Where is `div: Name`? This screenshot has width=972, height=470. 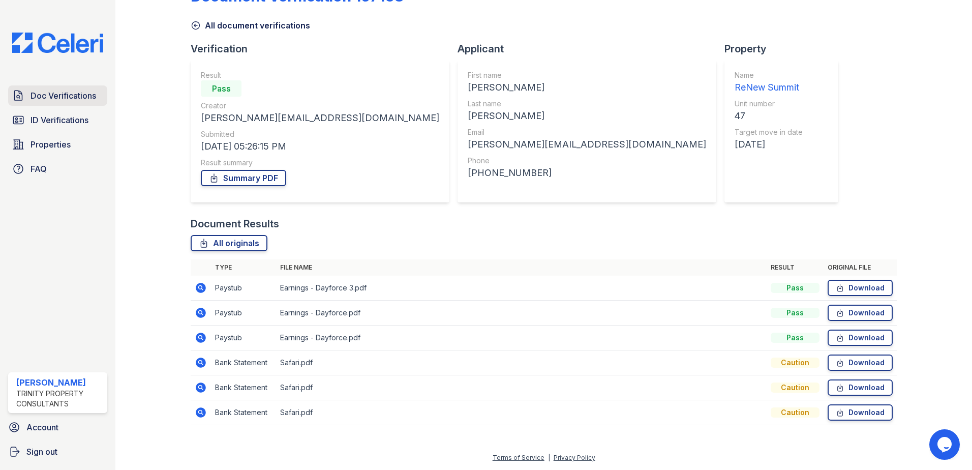 div: Name is located at coordinates (768, 75).